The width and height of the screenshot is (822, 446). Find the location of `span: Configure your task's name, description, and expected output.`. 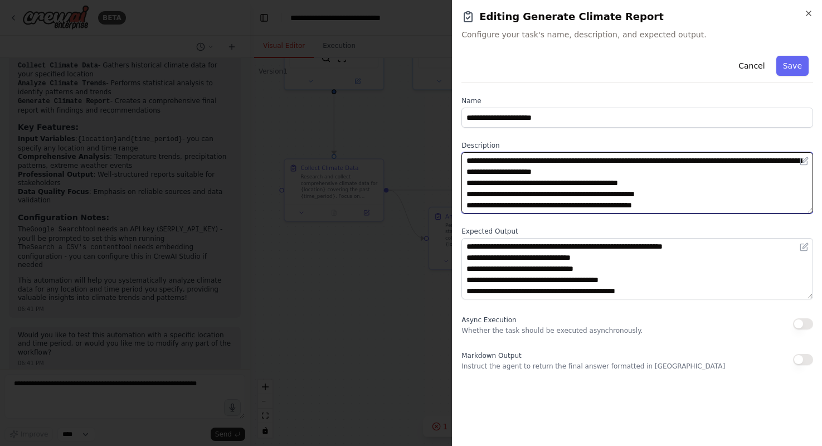

span: Configure your task's name, description, and expected output. is located at coordinates (637, 35).